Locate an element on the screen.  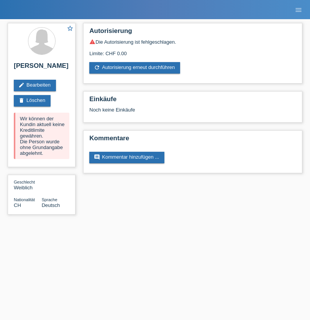
span: Nationalität is located at coordinates (24, 199).